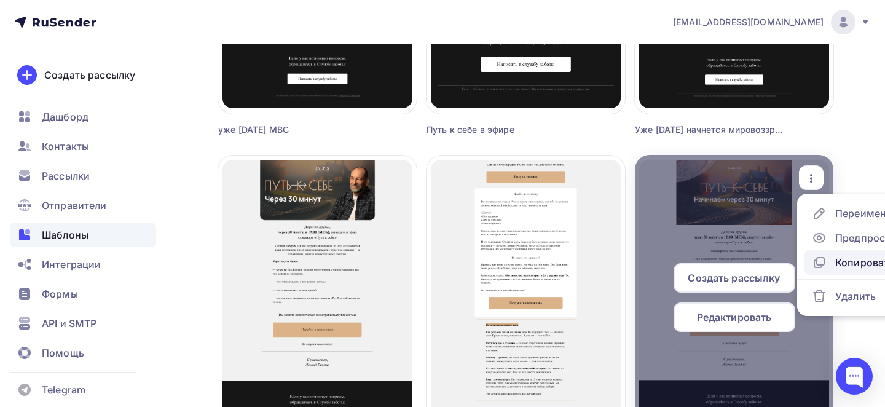  I want to click on span: Дашборд, so click(65, 117).